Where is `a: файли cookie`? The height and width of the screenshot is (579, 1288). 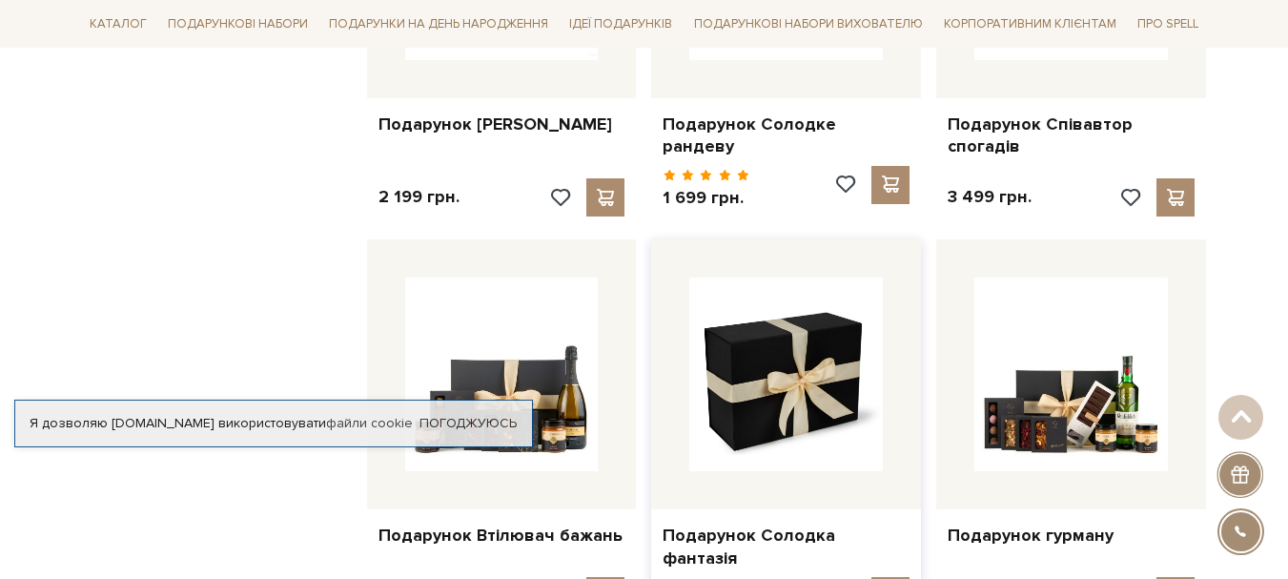
a: файли cookie is located at coordinates (369, 422).